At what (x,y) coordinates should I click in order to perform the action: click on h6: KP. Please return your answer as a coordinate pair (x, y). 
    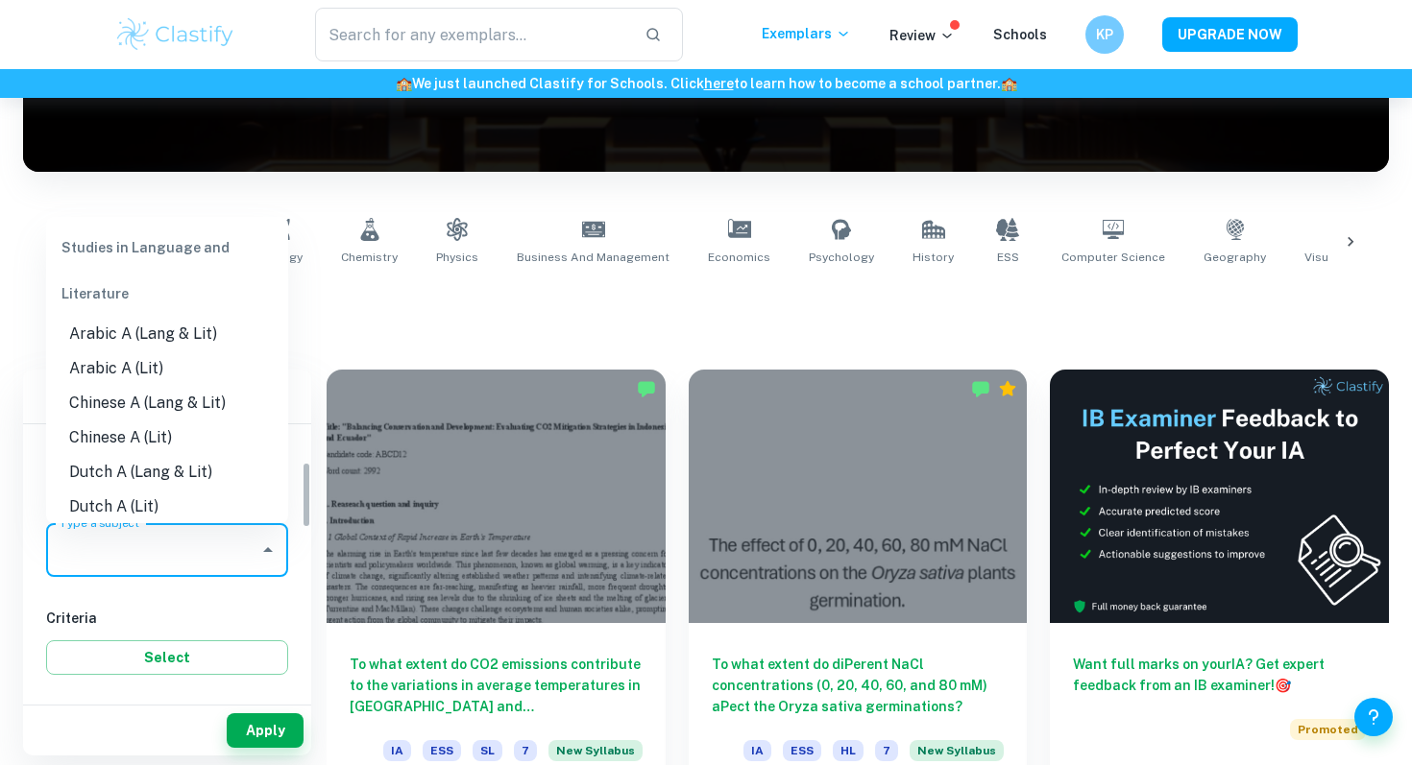
    Looking at the image, I should click on (1104, 35).